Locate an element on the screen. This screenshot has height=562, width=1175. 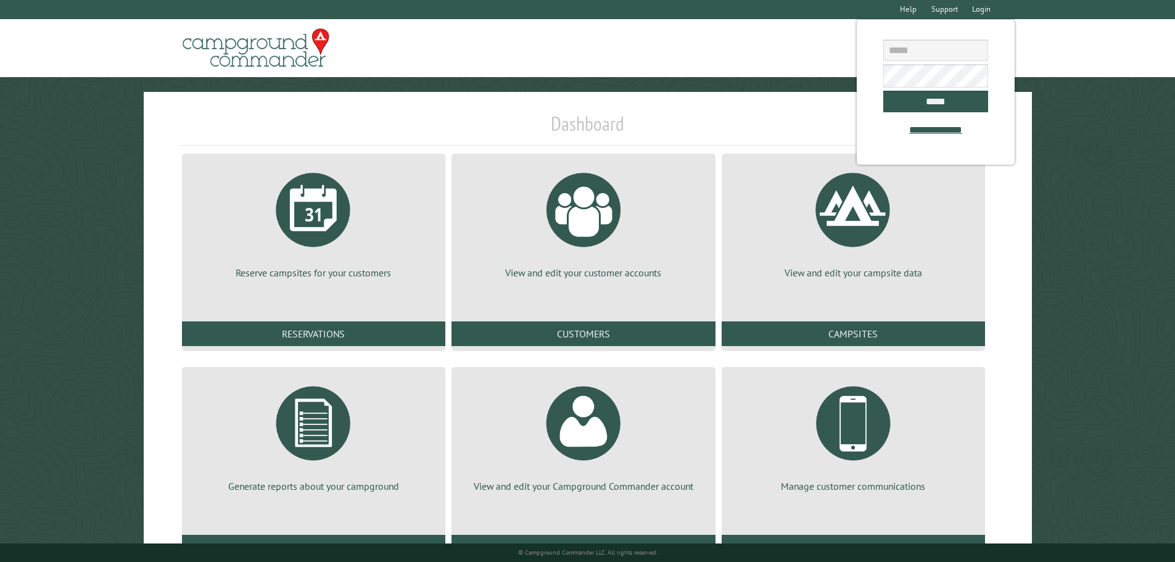
p: Generate reports about your campground is located at coordinates (313, 486).